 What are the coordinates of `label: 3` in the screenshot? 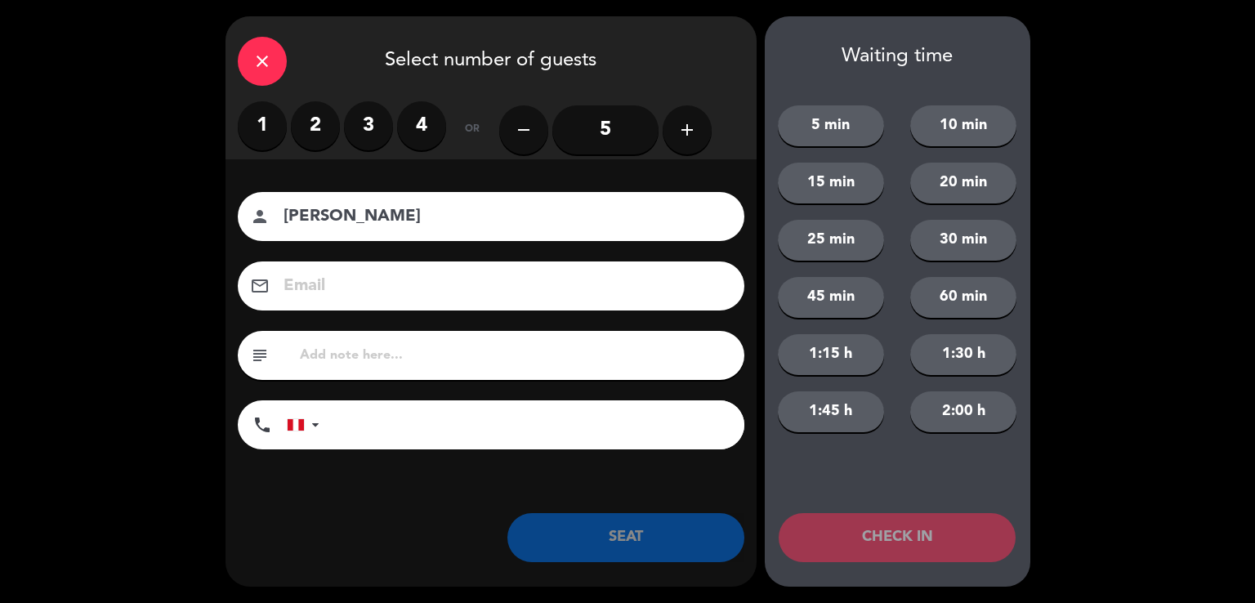 It's located at (368, 126).